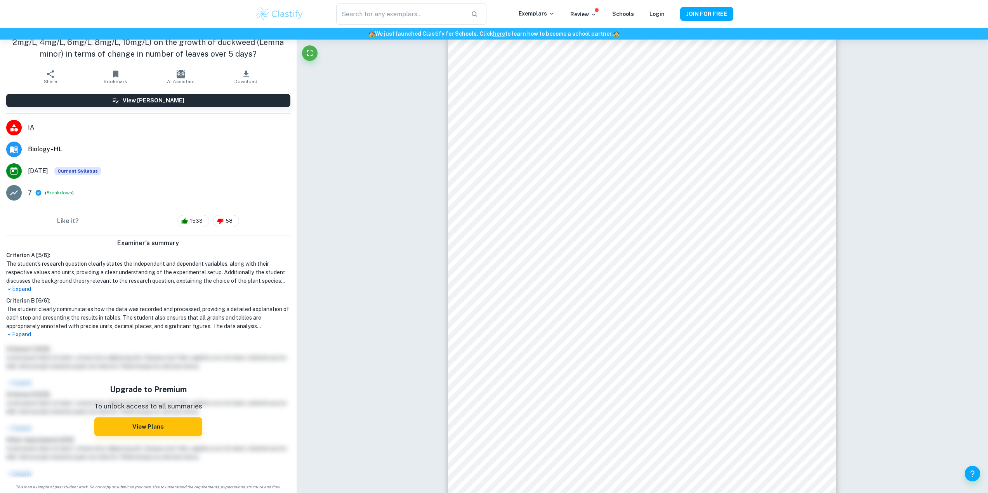  Describe the element at coordinates (181, 74) in the screenshot. I see `img: AI Assistant` at that location.